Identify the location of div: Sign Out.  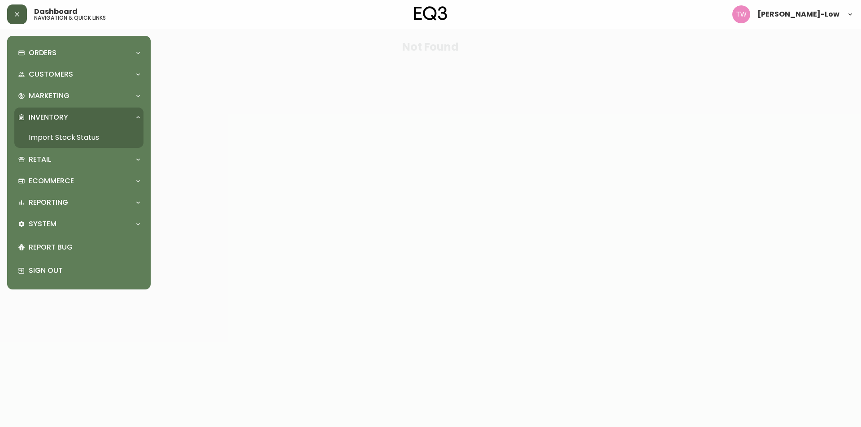
(79, 271).